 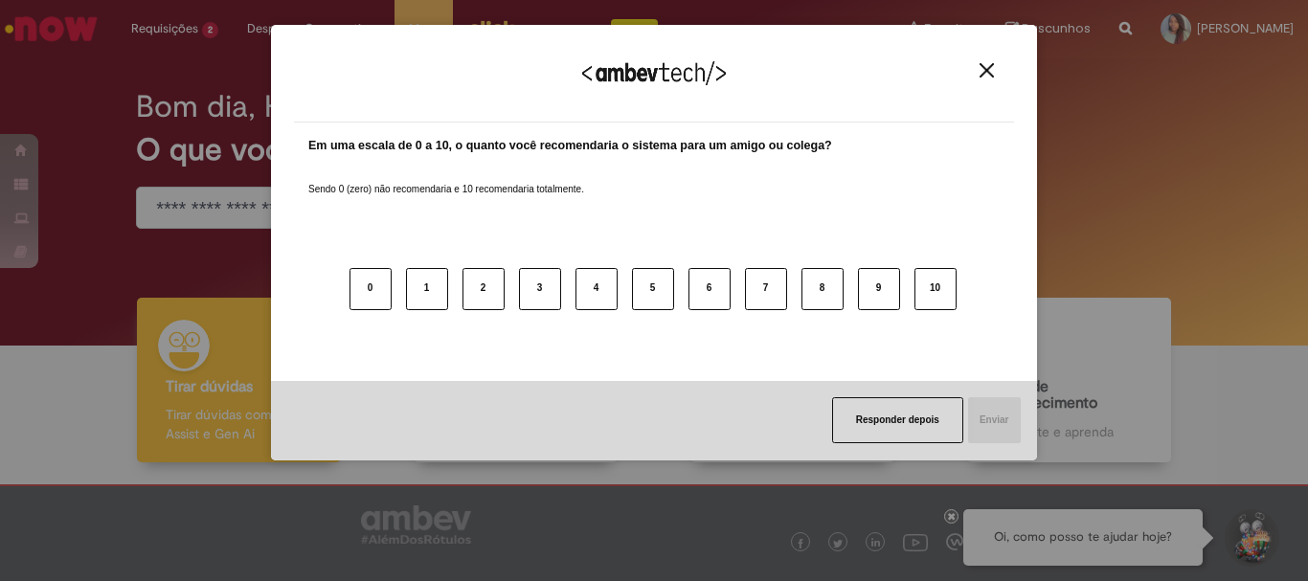 I want to click on button: 0, so click(x=371, y=289).